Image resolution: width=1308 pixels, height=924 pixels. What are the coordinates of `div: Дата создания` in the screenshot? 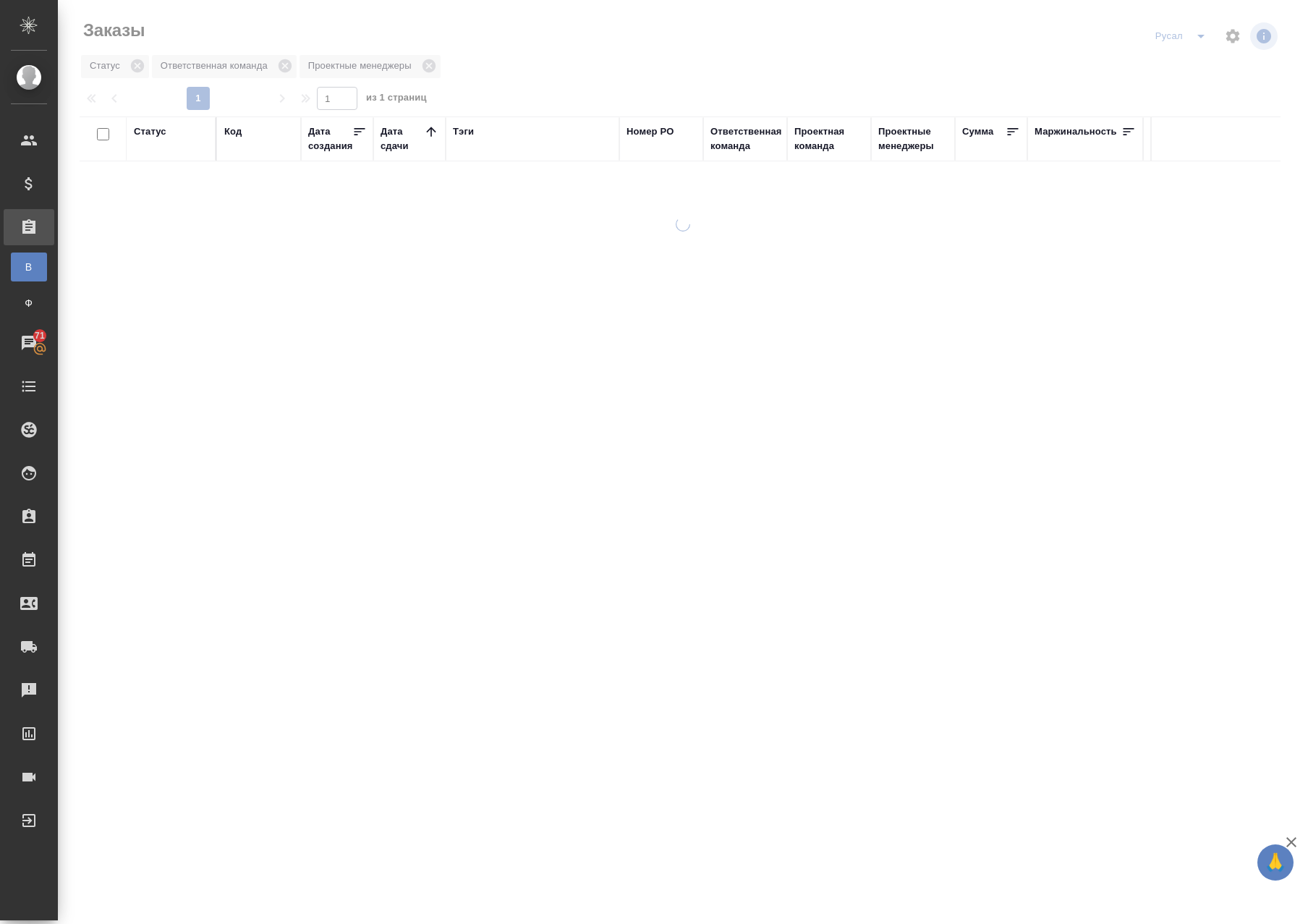 It's located at (330, 139).